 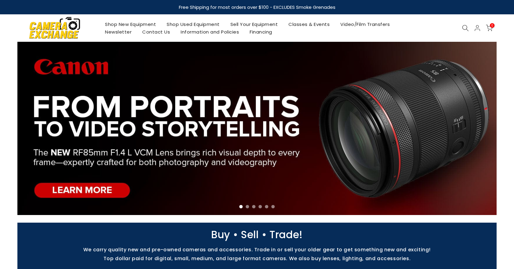 I want to click on p: Buy • Sell • Trade!, so click(x=257, y=235).